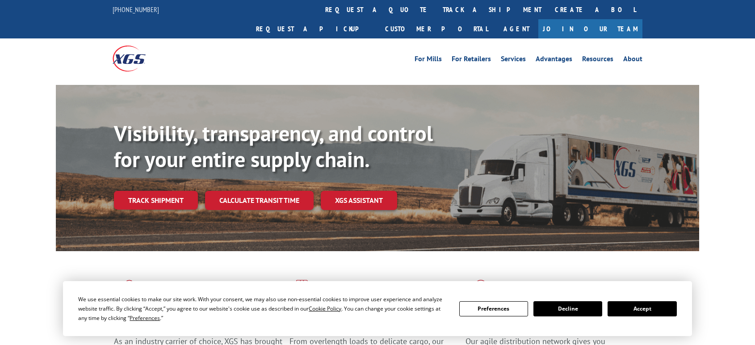 This screenshot has height=345, width=755. I want to click on a: Services, so click(513, 60).